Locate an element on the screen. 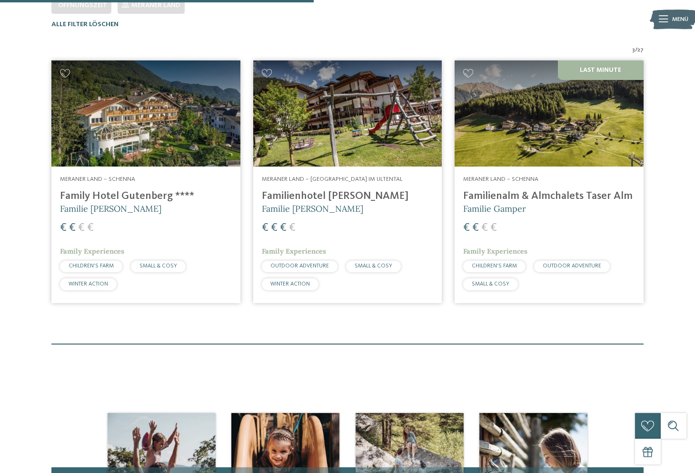  span: Meraner Land is located at coordinates (156, 5).